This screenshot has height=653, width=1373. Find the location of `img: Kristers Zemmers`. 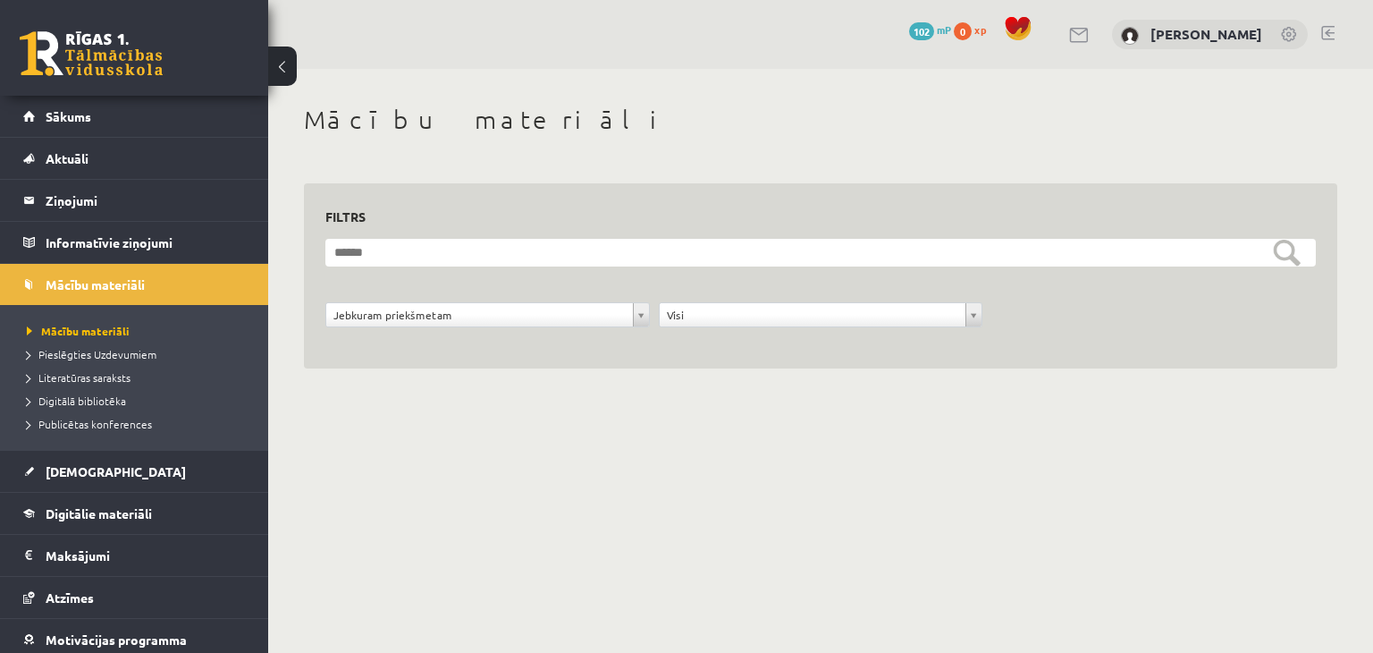

img: Kristers Zemmers is located at coordinates (1130, 36).